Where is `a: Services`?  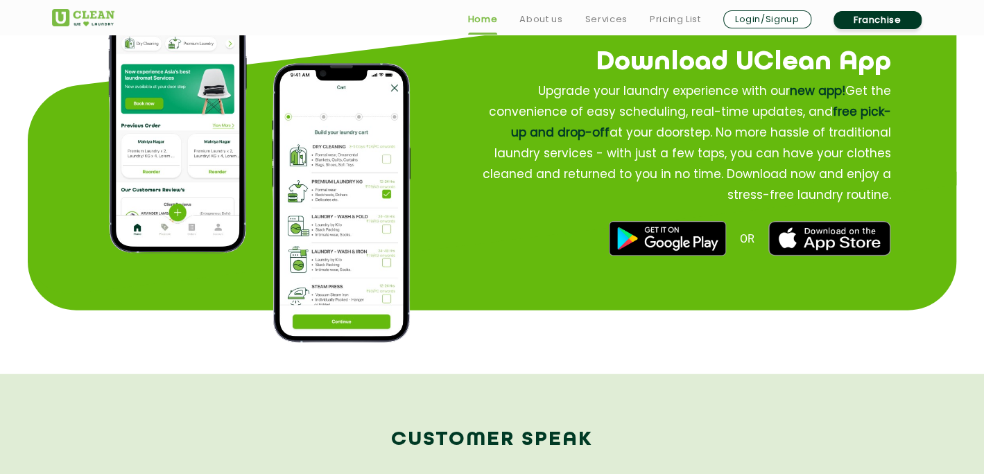
a: Services is located at coordinates (605, 19).